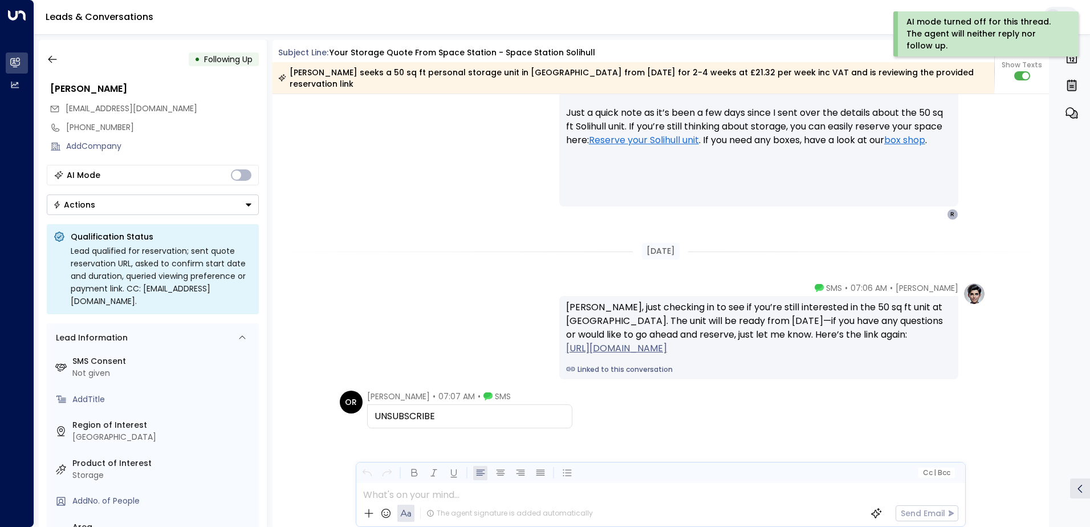 This screenshot has height=527, width=1090. Describe the element at coordinates (367, 473) in the screenshot. I see `button: Undo` at that location.